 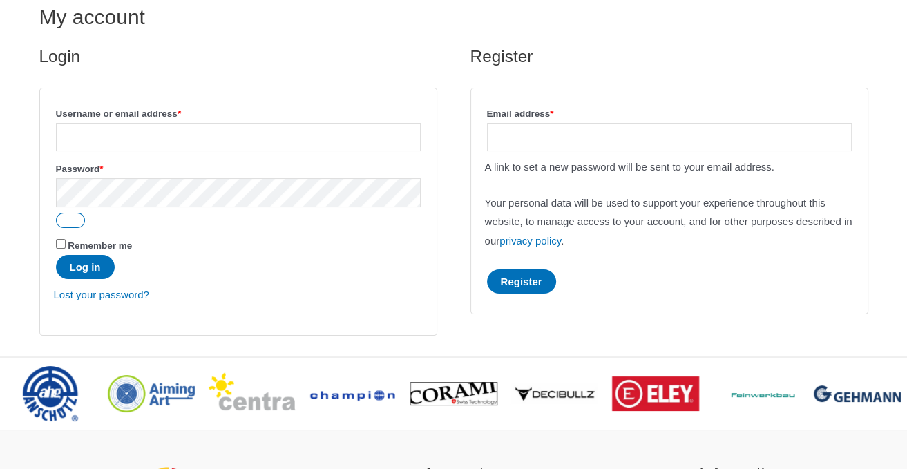 I want to click on span: Remember me, so click(x=99, y=245).